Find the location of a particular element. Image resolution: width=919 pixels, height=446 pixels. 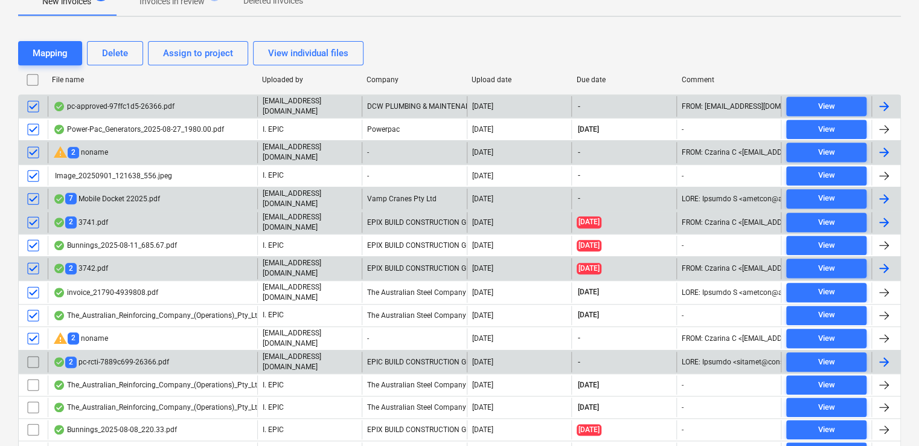

div: pc-approved-97ffc1d5-26366.pdf is located at coordinates (114, 106).